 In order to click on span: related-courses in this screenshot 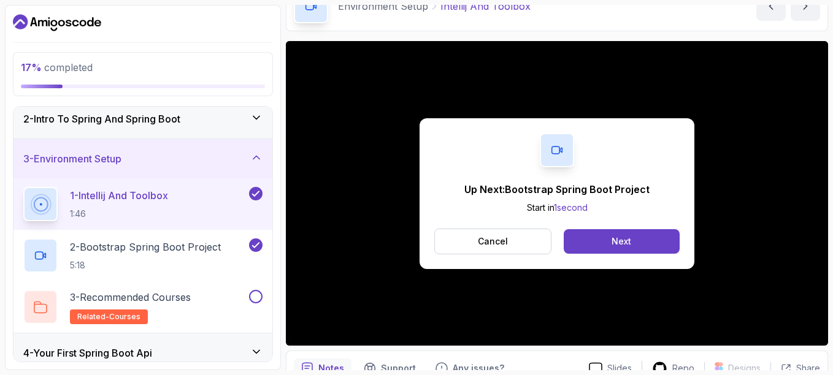, I will do `click(109, 317)`.